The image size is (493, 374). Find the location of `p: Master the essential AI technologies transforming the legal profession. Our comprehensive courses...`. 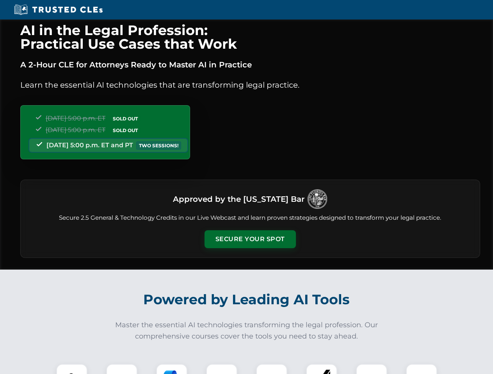

p: Master the essential AI technologies transforming the legal profession. Our comprehensive courses... is located at coordinates (247, 331).